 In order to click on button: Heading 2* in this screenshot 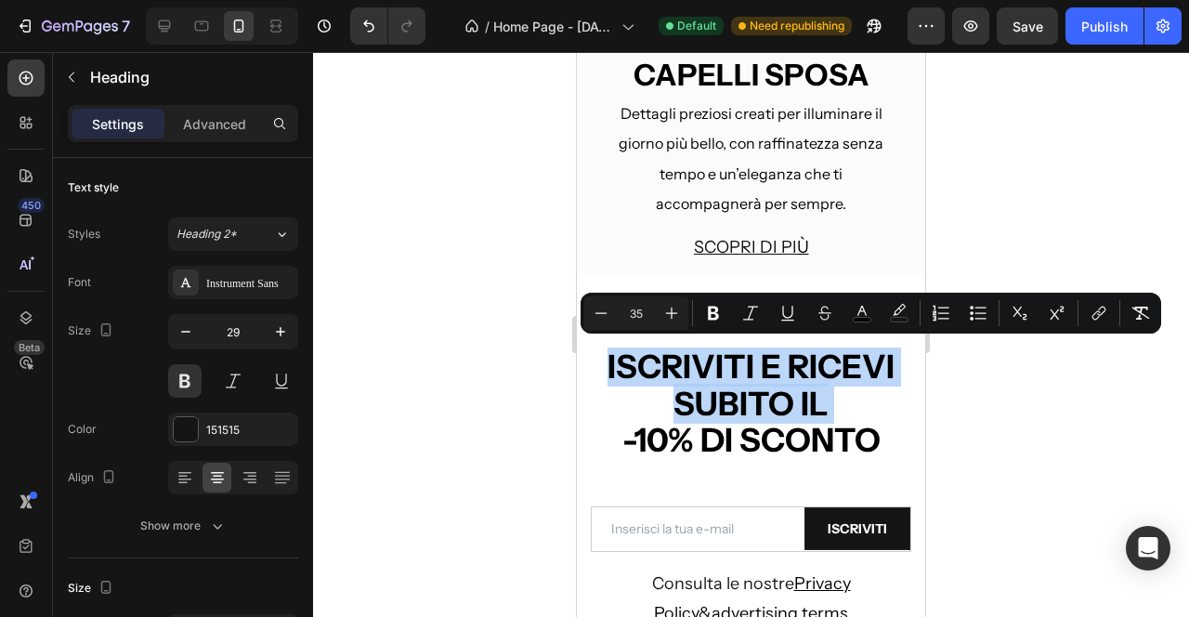, I will do `click(233, 234)`.